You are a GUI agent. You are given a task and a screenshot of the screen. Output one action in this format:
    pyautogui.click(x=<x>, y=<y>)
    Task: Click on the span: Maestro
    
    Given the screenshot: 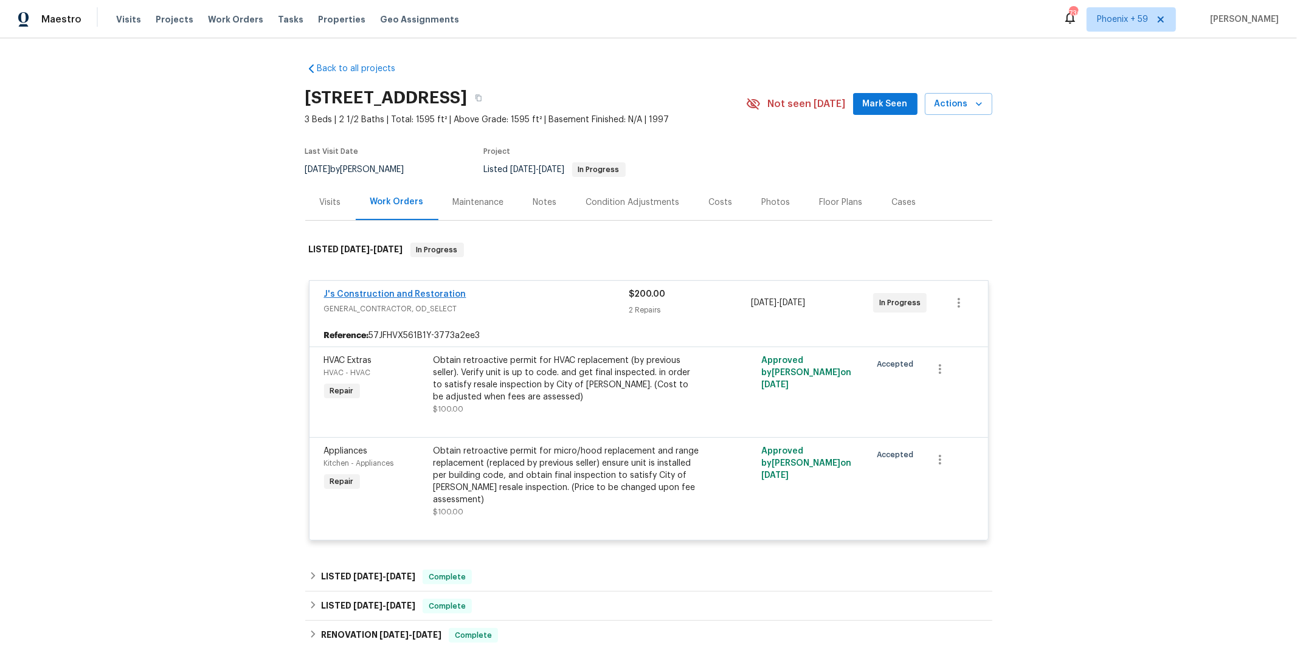 What is the action you would take?
    pyautogui.click(x=61, y=19)
    